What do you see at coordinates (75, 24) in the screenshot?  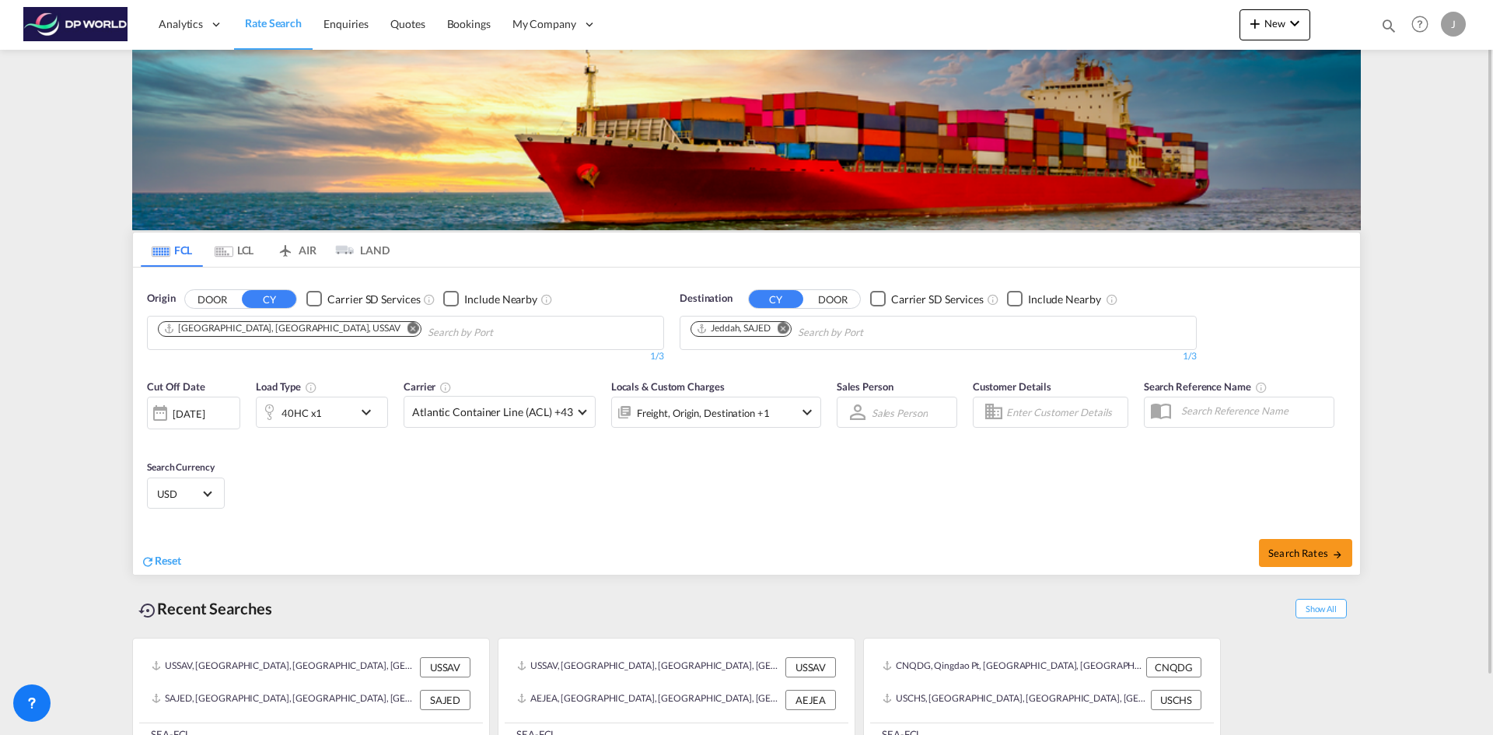 I see `img: c08ca190194411f088ed0f3ba295208c.png` at bounding box center [75, 24].